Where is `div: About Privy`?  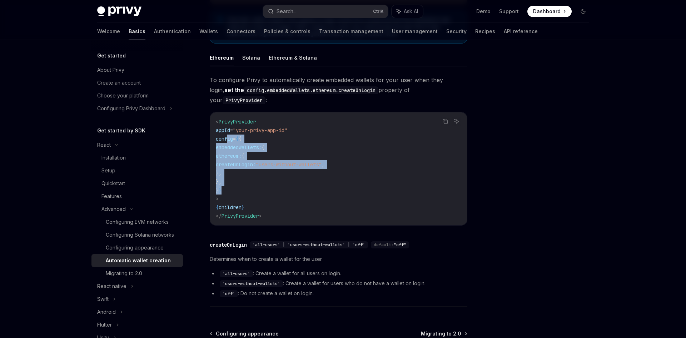 div: About Privy is located at coordinates (111, 70).